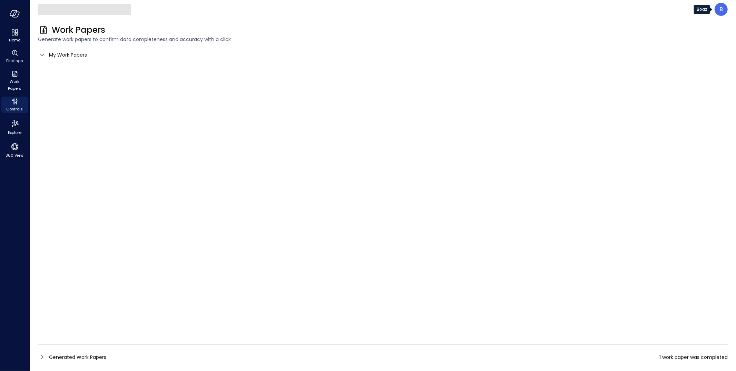  I want to click on div: Work Papers, so click(14, 81).